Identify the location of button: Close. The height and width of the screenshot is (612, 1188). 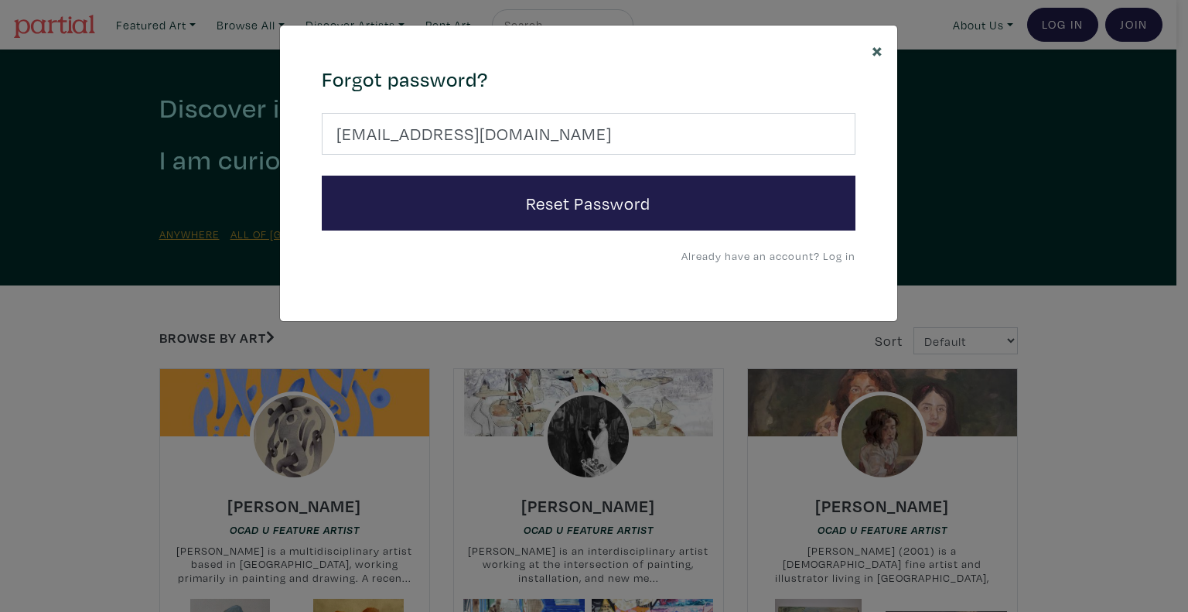
(877, 49).